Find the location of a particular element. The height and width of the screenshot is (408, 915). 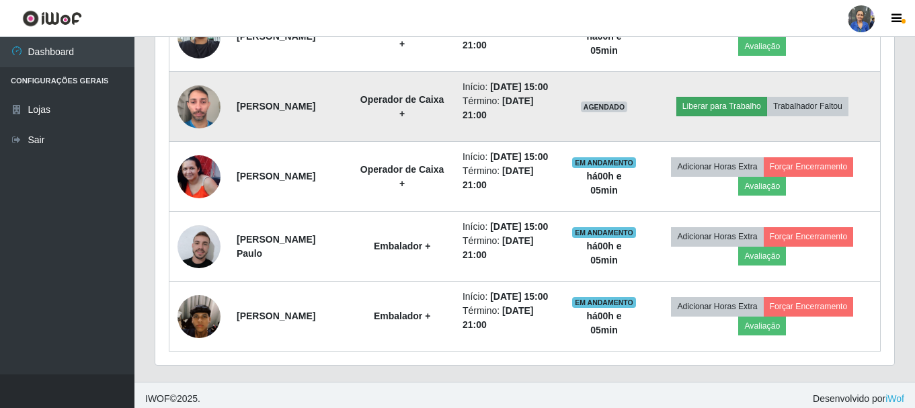

img: CoreUI Logo is located at coordinates (52, 18).